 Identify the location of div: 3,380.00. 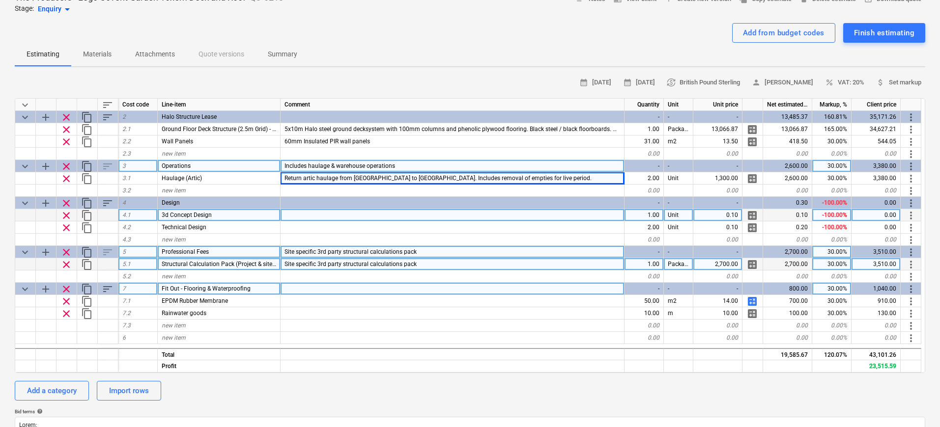
(876, 166).